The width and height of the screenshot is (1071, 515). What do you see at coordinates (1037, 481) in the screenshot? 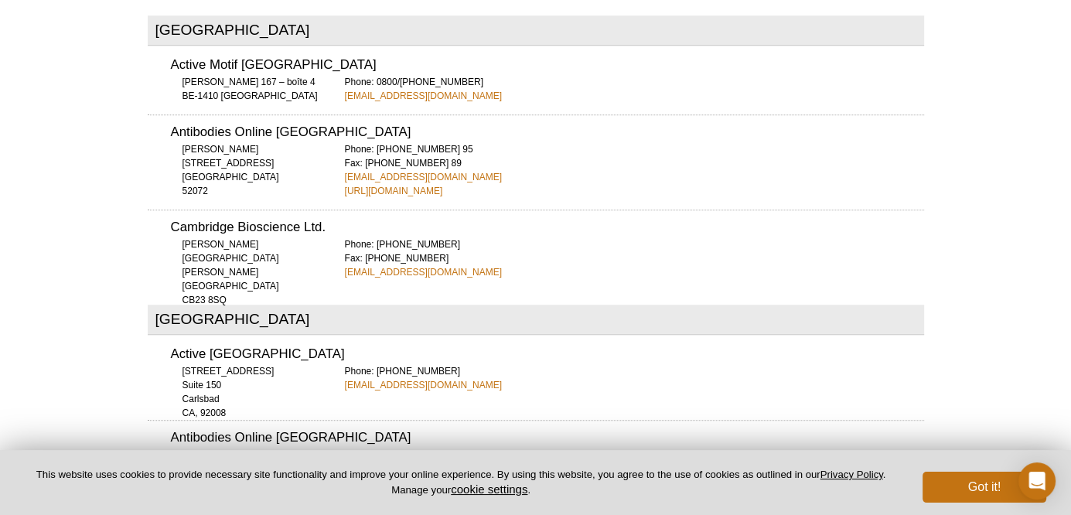
I see `div: Open Intercom Messenger` at bounding box center [1037, 481].